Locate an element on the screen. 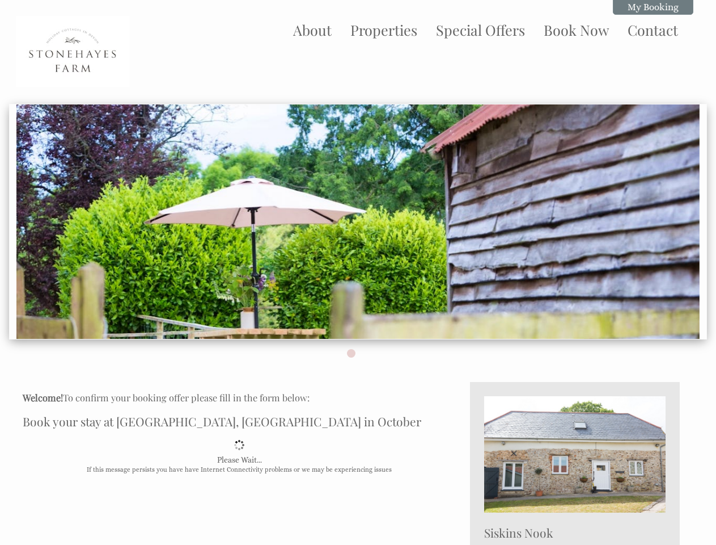  img: preloader-bf53509f32991c52bbd97a8de22f6d74eba2cdbd488093e41663a72cf3c797c5.gif is located at coordinates (239, 445).